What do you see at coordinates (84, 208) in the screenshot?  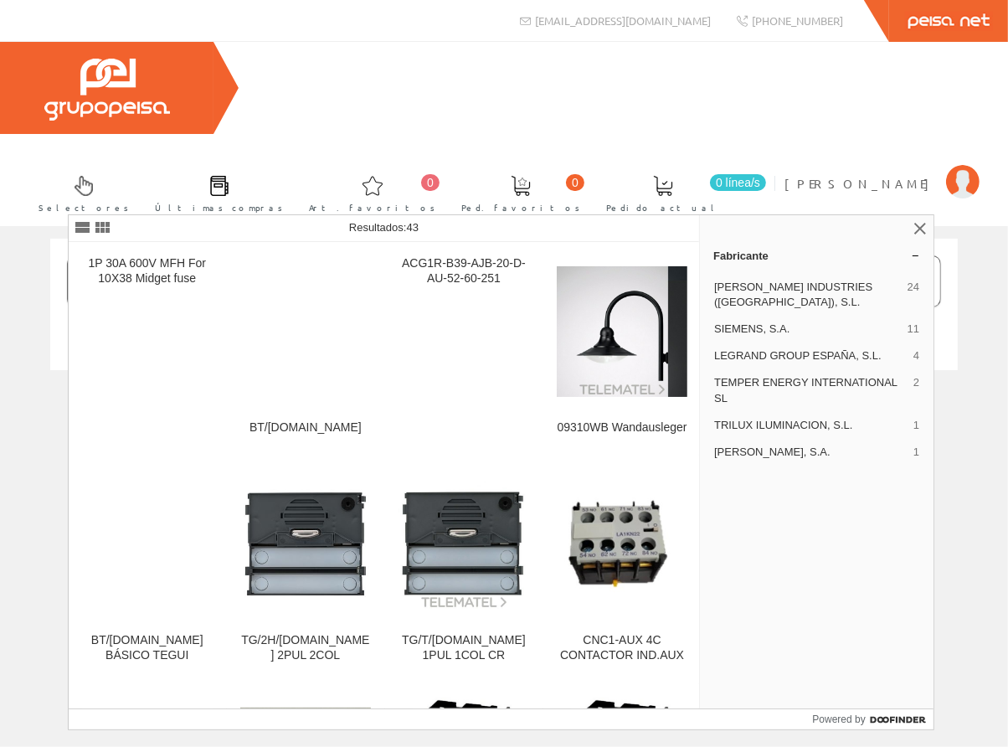 I see `span: Selectores` at bounding box center [84, 208].